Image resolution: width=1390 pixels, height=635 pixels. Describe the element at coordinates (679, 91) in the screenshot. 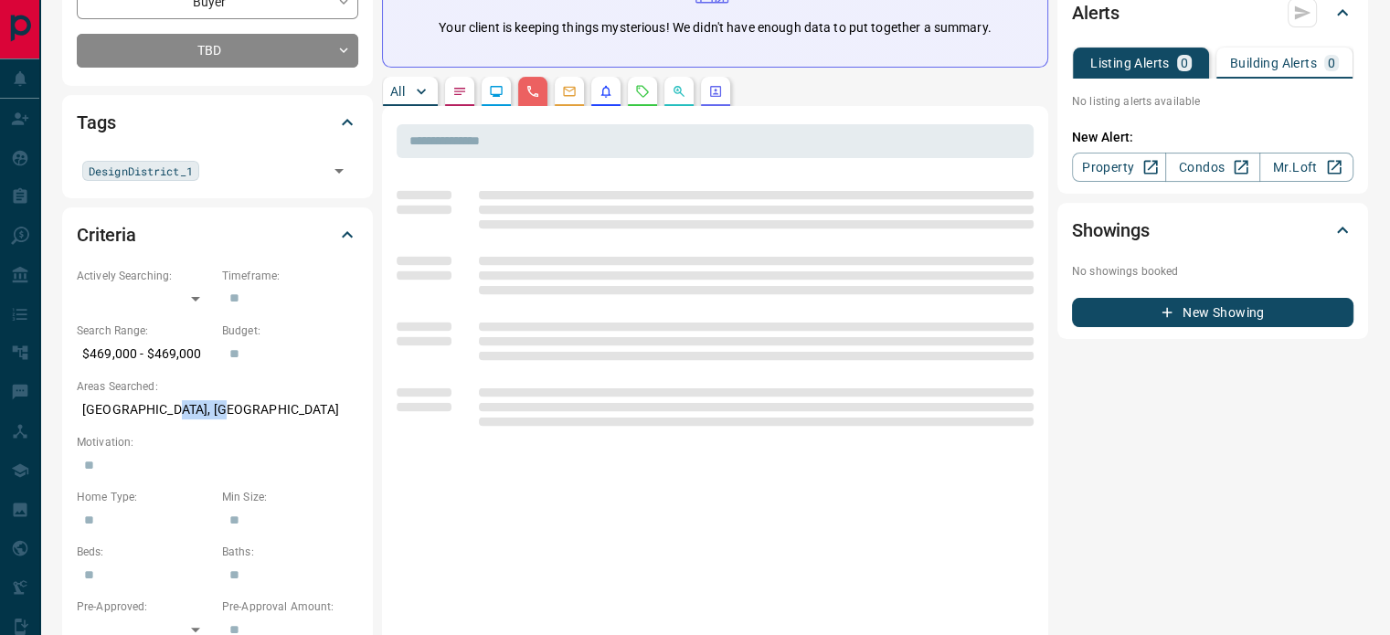

I see `svg: Opportunities` at that location.